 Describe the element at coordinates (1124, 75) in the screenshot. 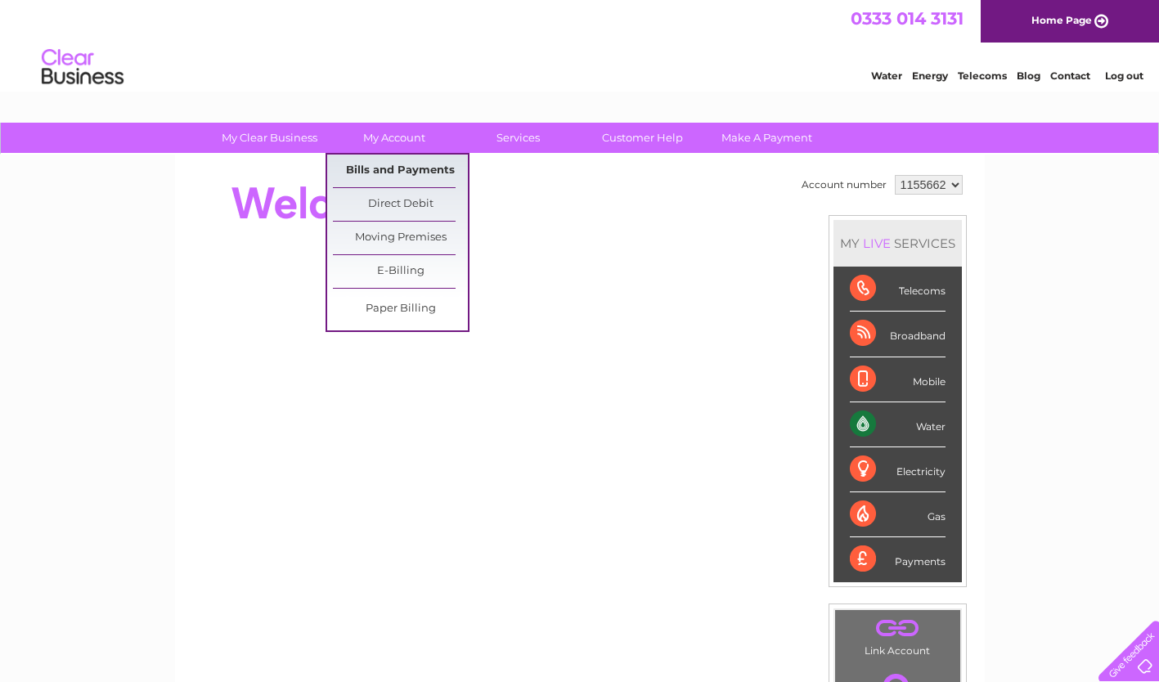

I see `a: Log out` at that location.